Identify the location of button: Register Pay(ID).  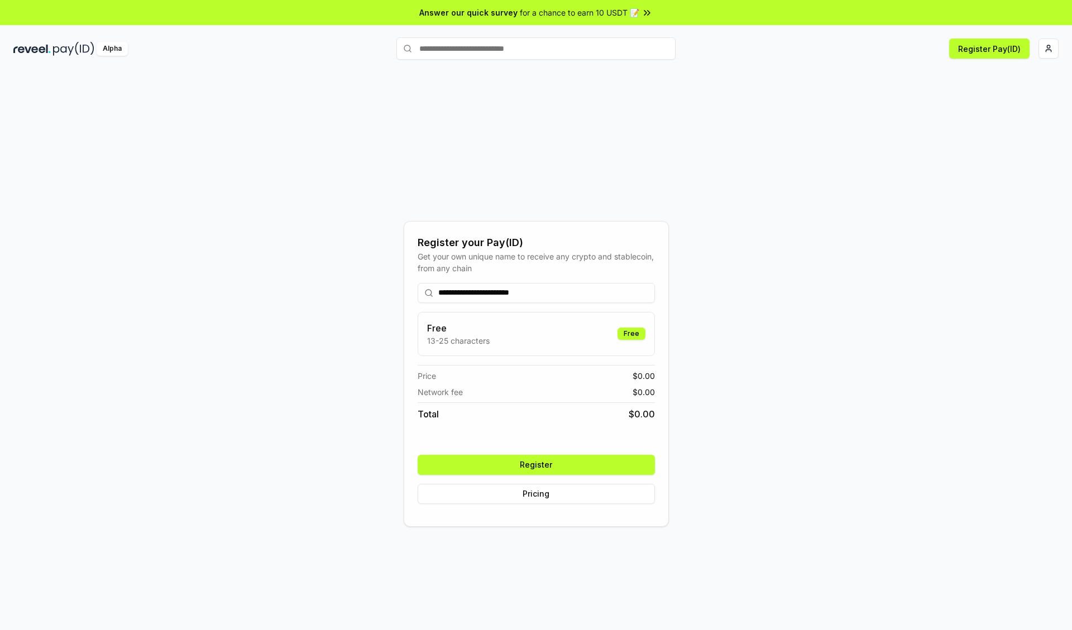
(989, 49).